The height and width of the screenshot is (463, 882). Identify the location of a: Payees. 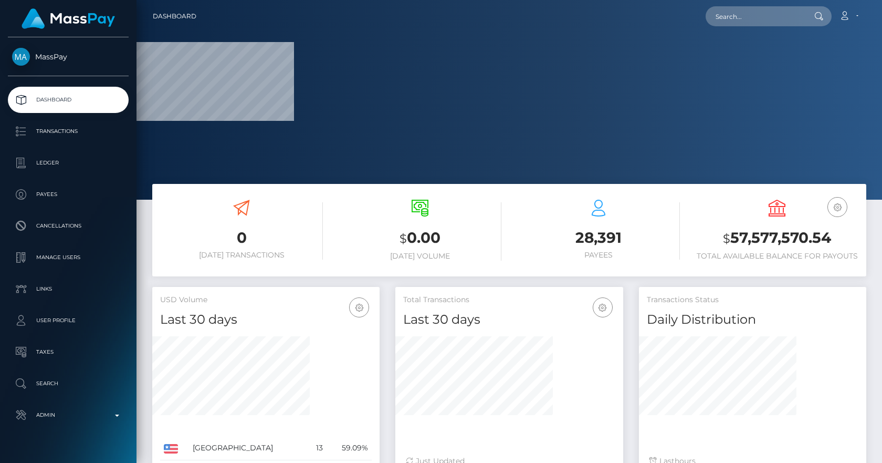
(68, 194).